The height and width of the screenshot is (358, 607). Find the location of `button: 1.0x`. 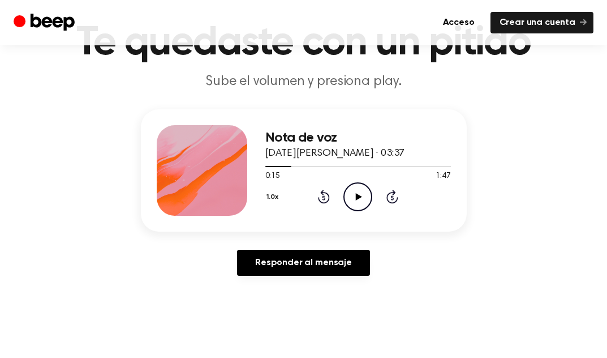

button: 1.0x is located at coordinates (274, 197).